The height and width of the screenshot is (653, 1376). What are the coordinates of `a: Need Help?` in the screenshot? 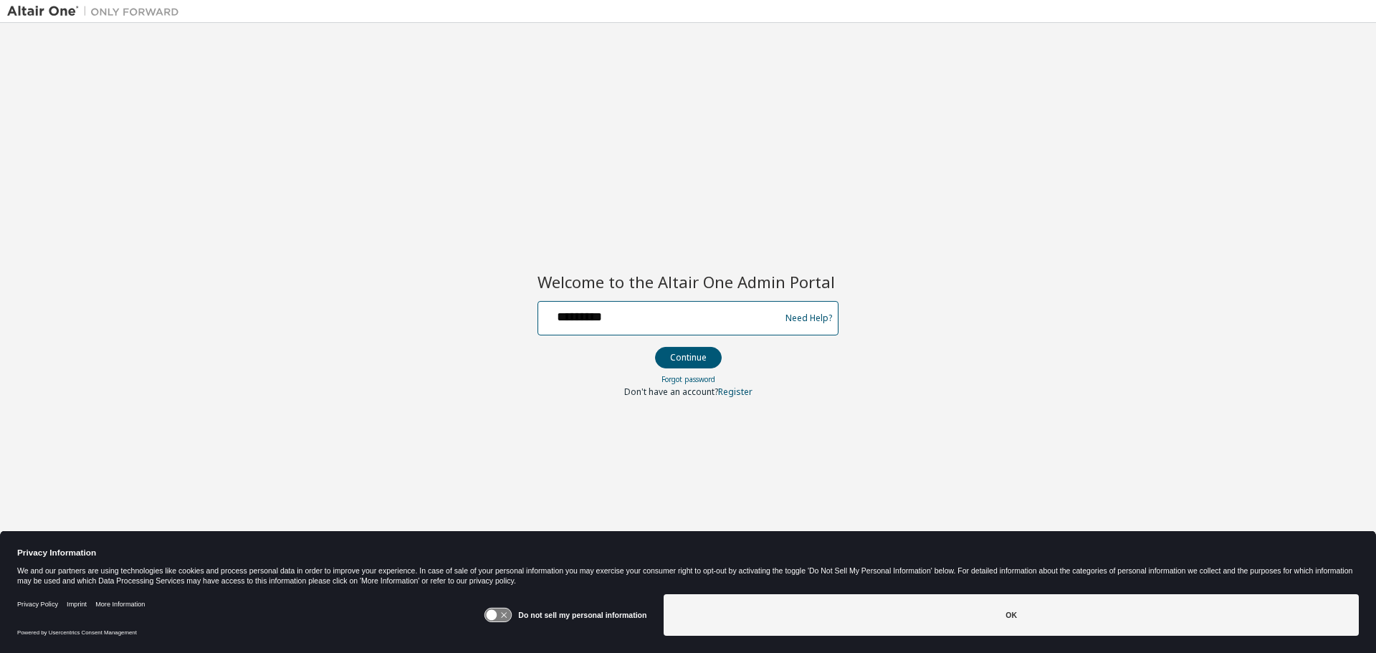 It's located at (808, 317).